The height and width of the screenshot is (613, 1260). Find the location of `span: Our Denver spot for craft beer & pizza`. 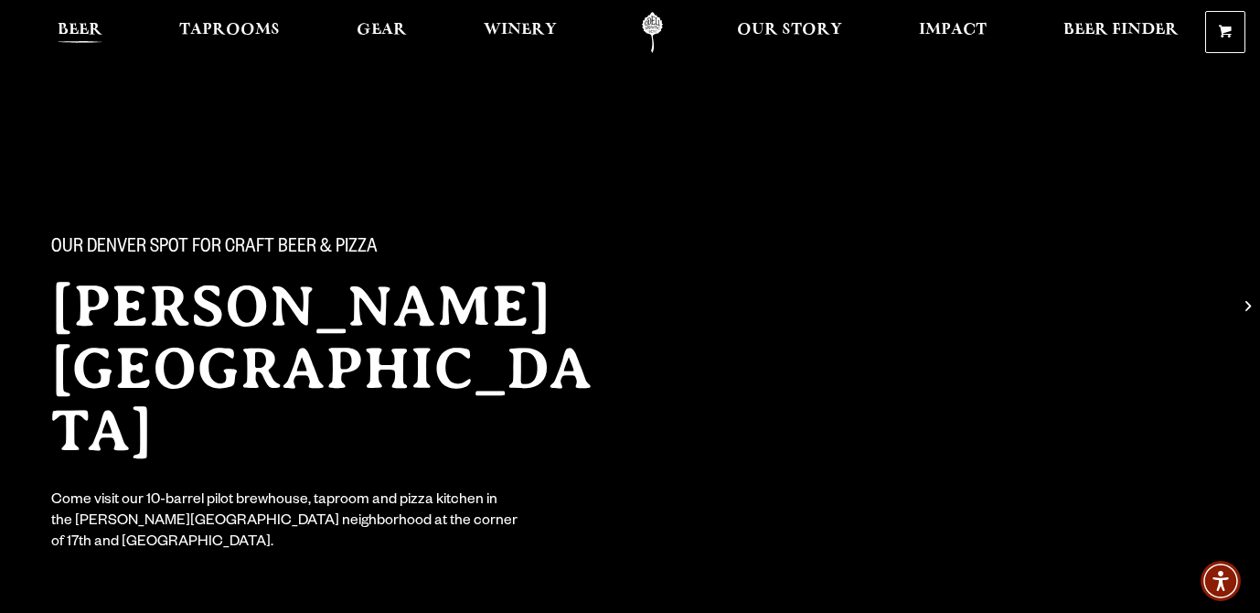

span: Our Denver spot for craft beer & pizza is located at coordinates (214, 249).